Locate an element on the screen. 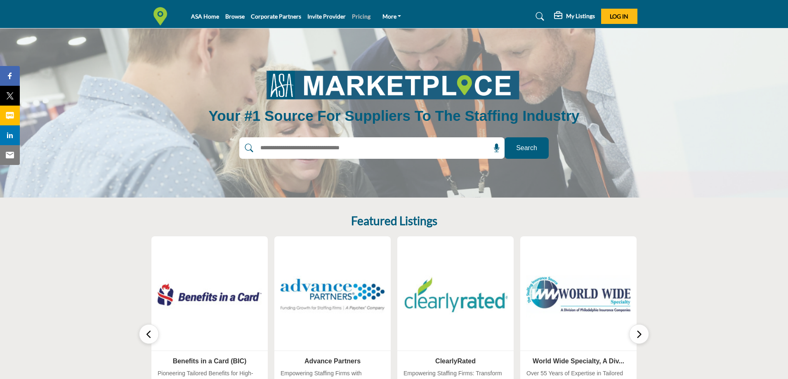  b: ClearlyRated is located at coordinates (456, 361).